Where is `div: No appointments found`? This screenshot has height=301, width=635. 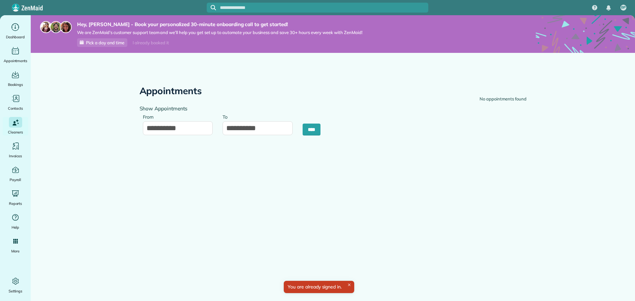
div: No appointments found is located at coordinates (503, 99).